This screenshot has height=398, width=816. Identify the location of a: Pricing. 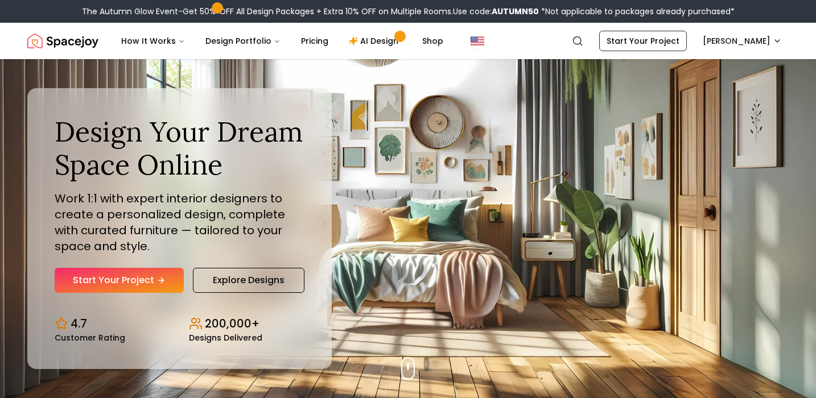
(315, 41).